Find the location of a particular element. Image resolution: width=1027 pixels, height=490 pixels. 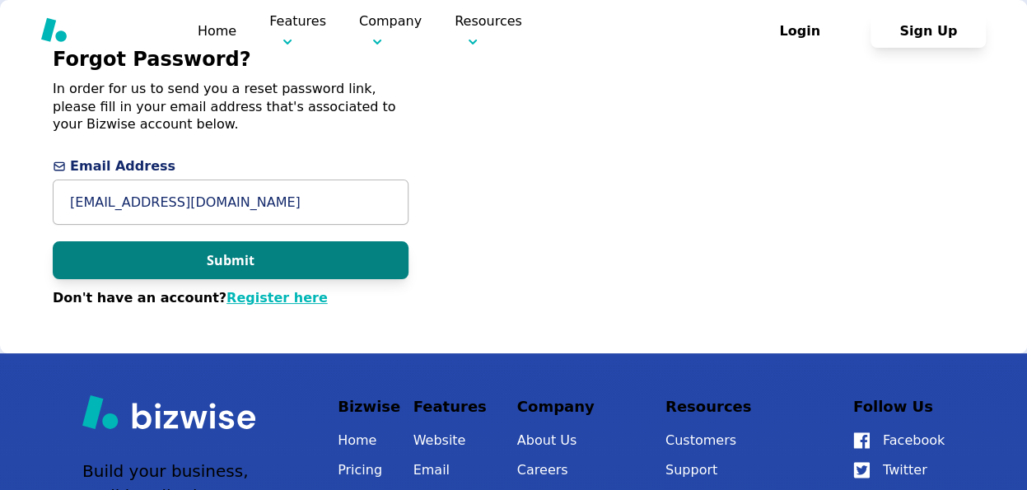

a: Sign Up is located at coordinates (928, 30).